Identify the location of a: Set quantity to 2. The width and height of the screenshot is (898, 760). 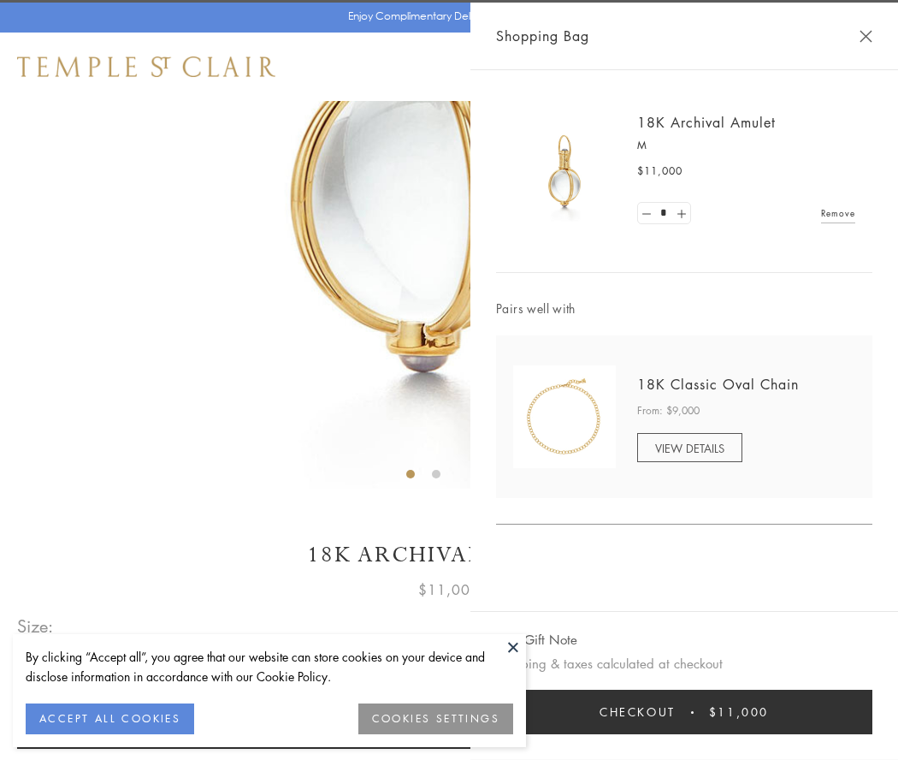
(681, 213).